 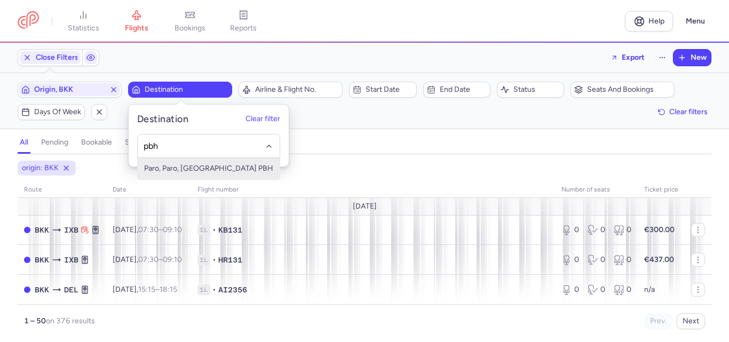 I want to click on span: on 376 results, so click(x=70, y=321).